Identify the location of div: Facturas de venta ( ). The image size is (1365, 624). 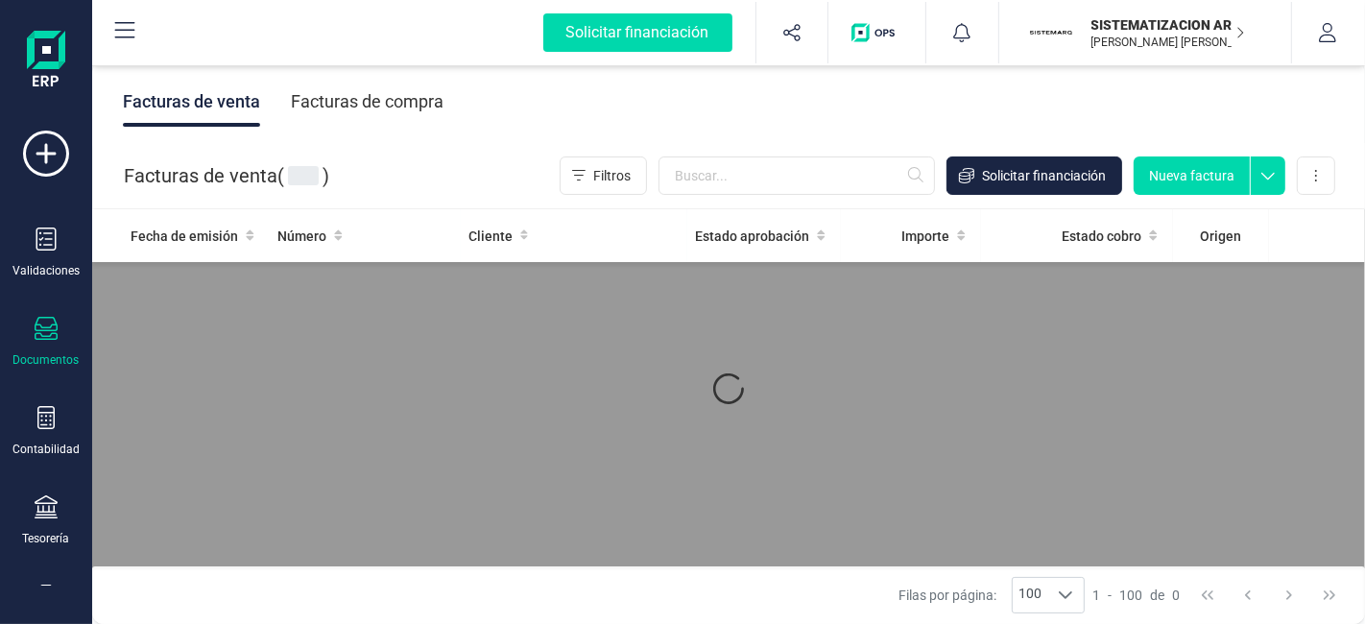
(227, 176).